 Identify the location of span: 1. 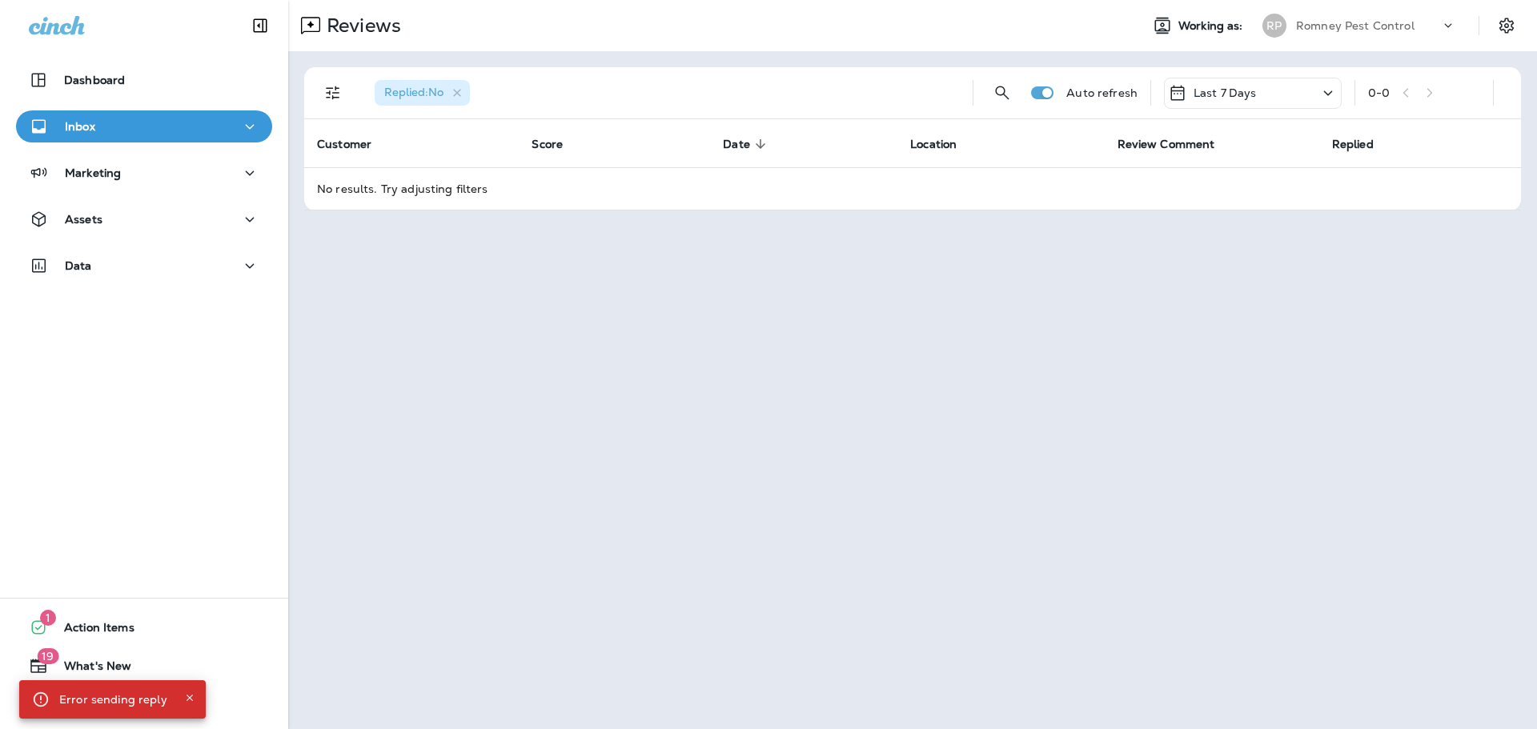
(48, 618).